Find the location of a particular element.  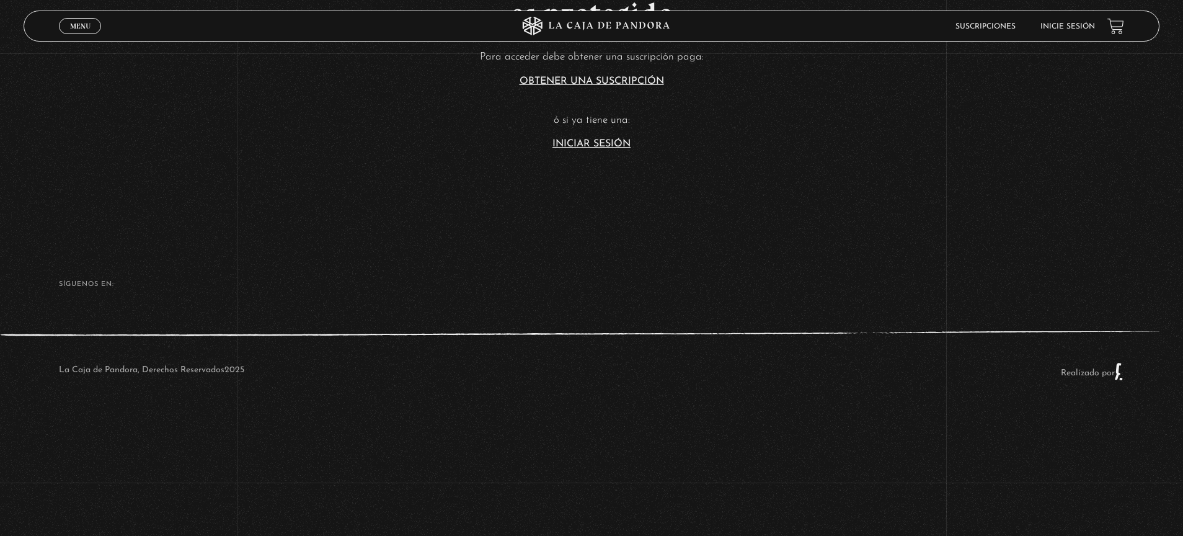

h4: SÍguenos en: is located at coordinates (591, 284).